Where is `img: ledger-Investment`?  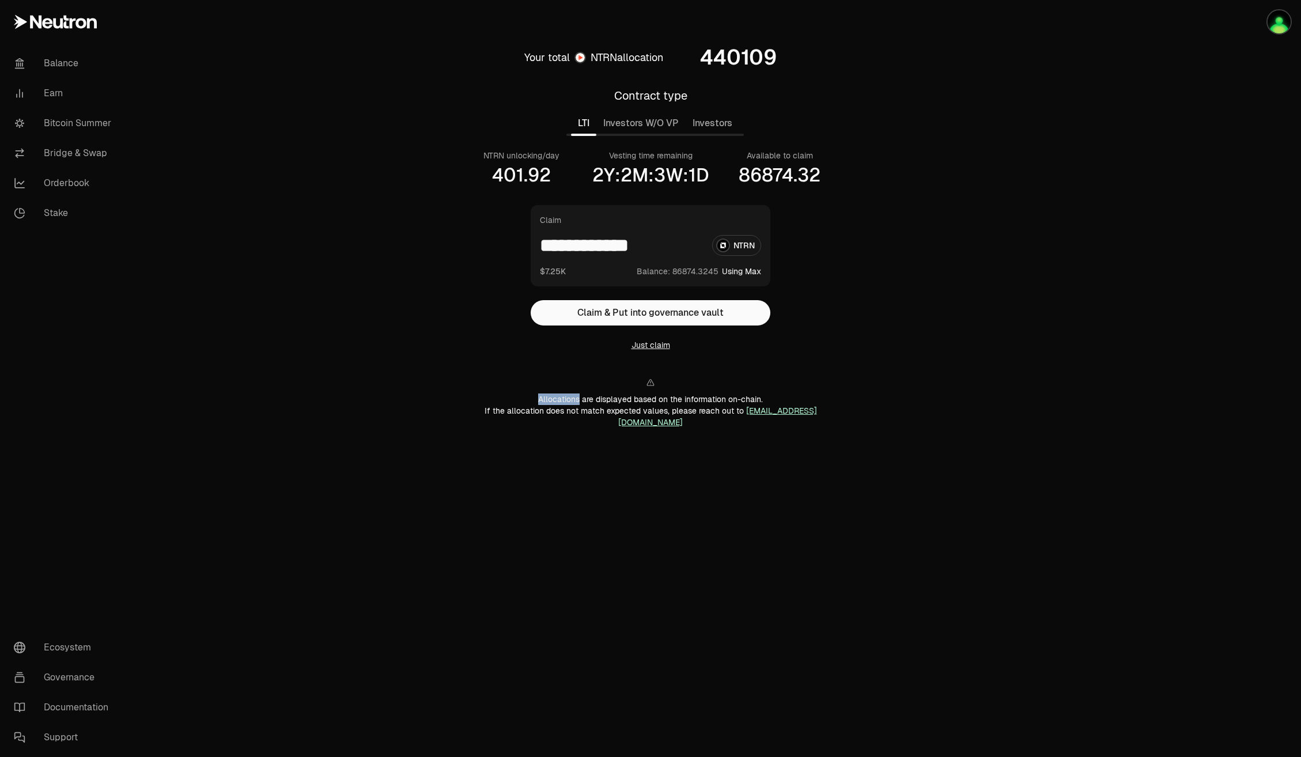
img: ledger-Investment is located at coordinates (1279, 22).